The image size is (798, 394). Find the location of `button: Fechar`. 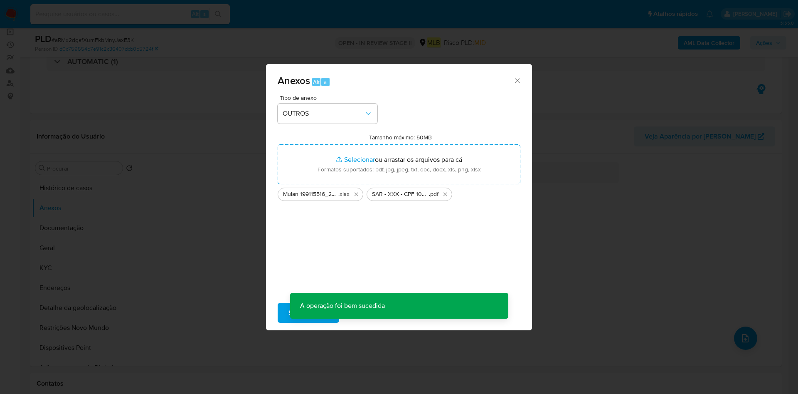

button: Fechar is located at coordinates (517, 80).